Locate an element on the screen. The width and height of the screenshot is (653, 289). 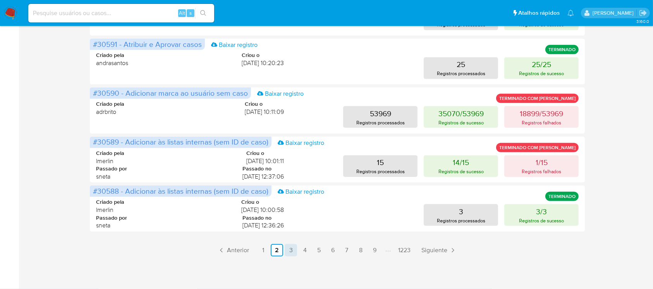
a: Notificações is located at coordinates (571, 13).